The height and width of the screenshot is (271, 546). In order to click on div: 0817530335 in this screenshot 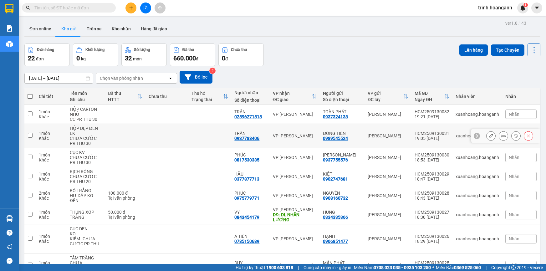, I will do `click(247, 160)`.